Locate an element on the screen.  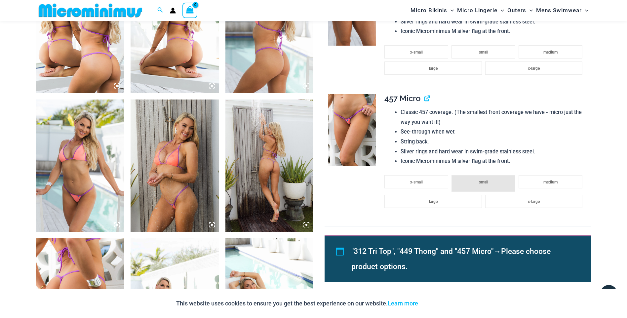
span: 457 Micro is located at coordinates (402, 98).